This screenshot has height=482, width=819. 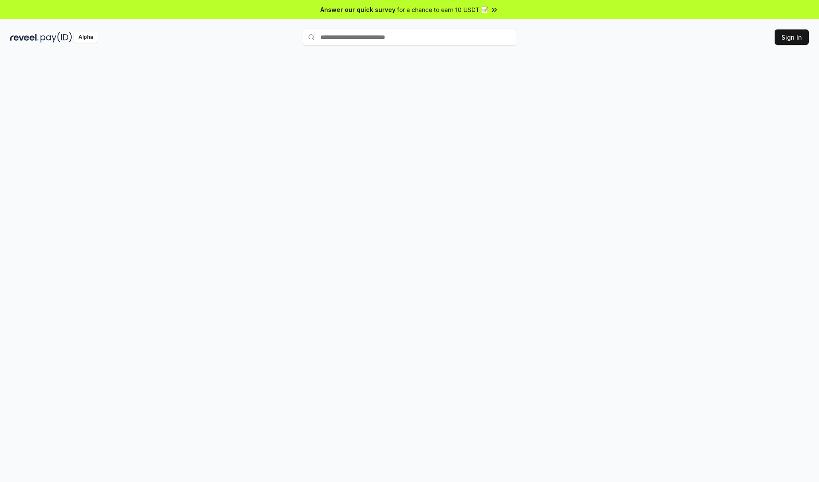 What do you see at coordinates (24, 37) in the screenshot?
I see `img: reveel_dark` at bounding box center [24, 37].